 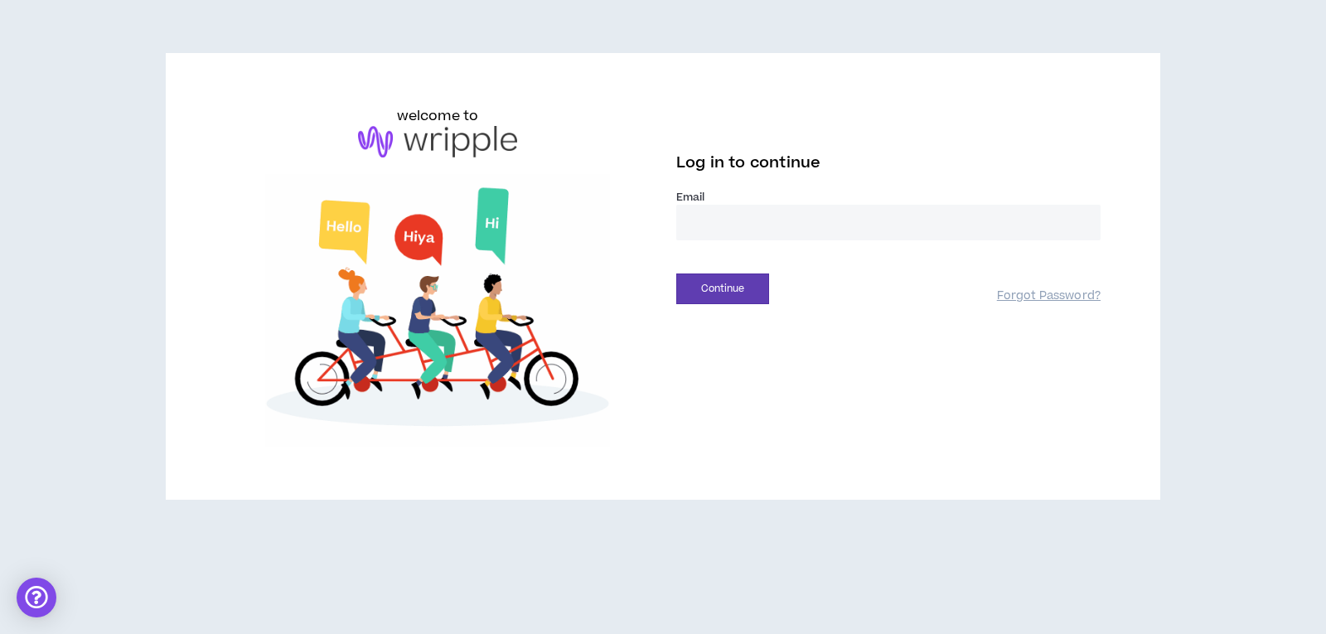 What do you see at coordinates (1049, 296) in the screenshot?
I see `a: Forgot Password?` at bounding box center [1049, 296].